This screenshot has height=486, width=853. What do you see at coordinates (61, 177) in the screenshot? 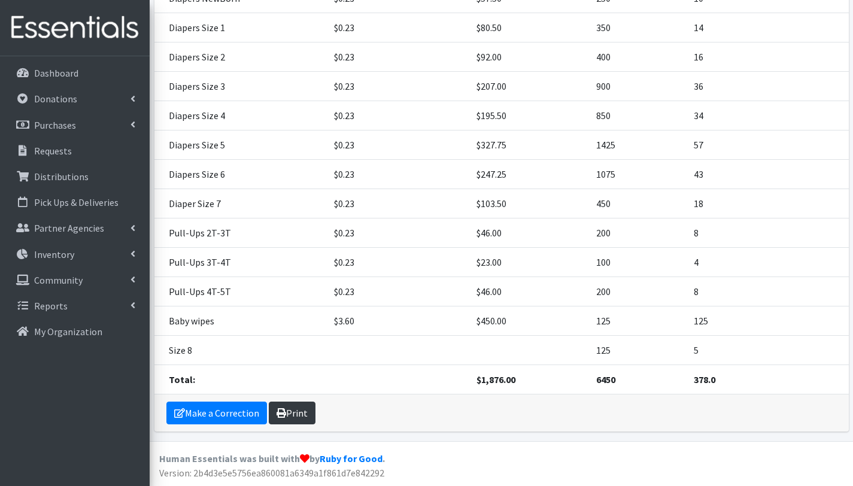
I see `p: Distributions` at bounding box center [61, 177].